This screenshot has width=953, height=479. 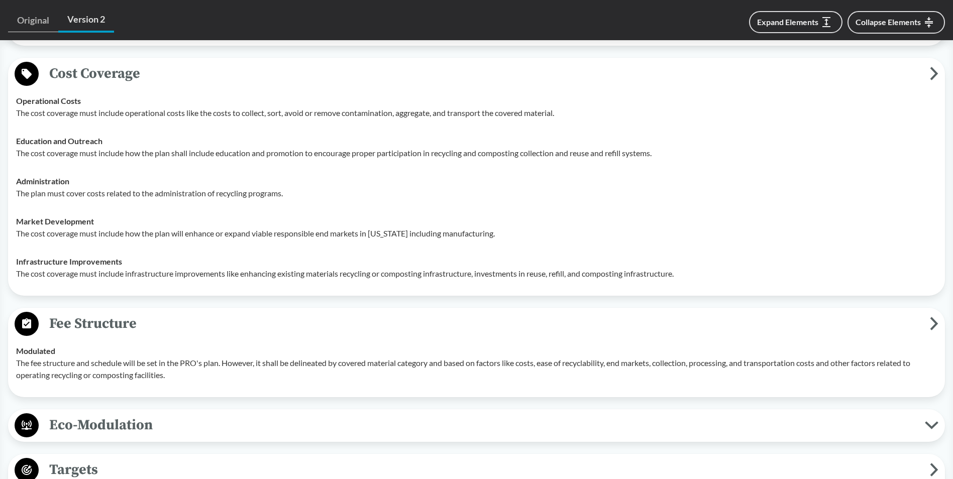 I want to click on strong: Infrastructure Improvements, so click(x=69, y=261).